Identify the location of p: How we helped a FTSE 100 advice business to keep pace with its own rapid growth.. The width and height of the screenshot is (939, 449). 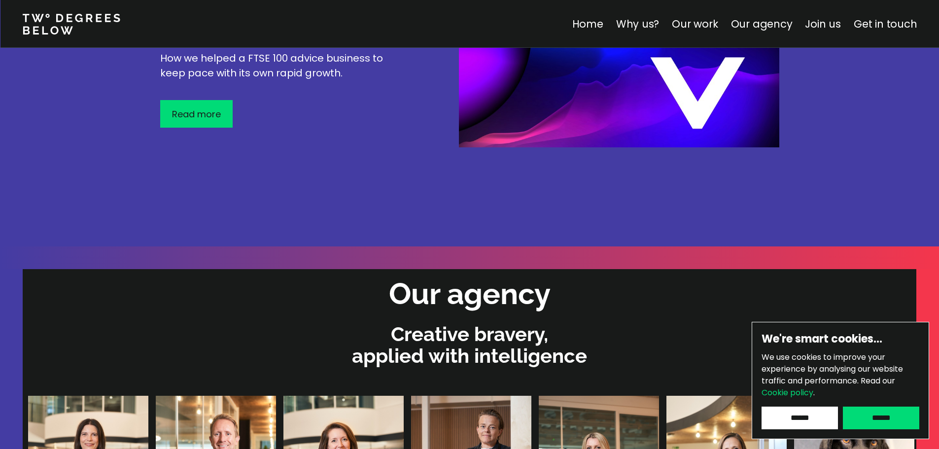
(274, 66).